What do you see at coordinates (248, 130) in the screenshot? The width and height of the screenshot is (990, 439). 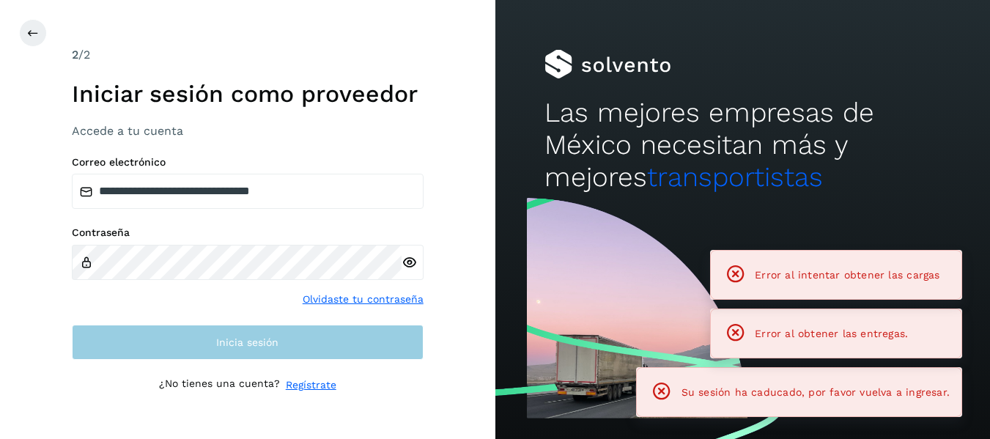 I see `h3: Accede a tu cuenta` at bounding box center [248, 130].